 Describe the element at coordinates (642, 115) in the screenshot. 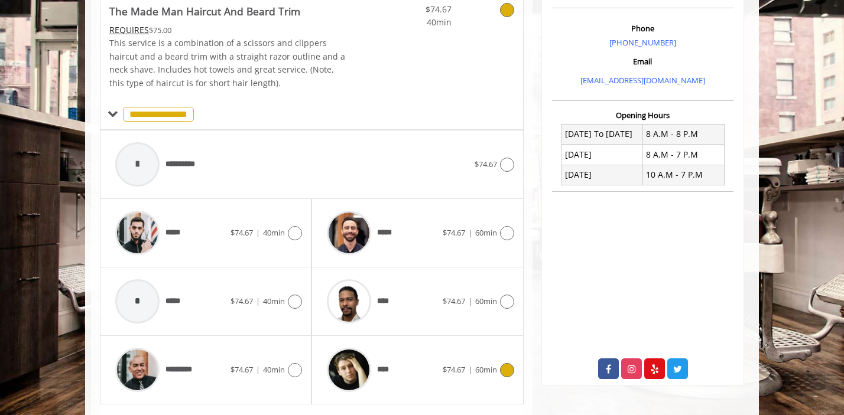

I see `h3: Opening Hours` at that location.